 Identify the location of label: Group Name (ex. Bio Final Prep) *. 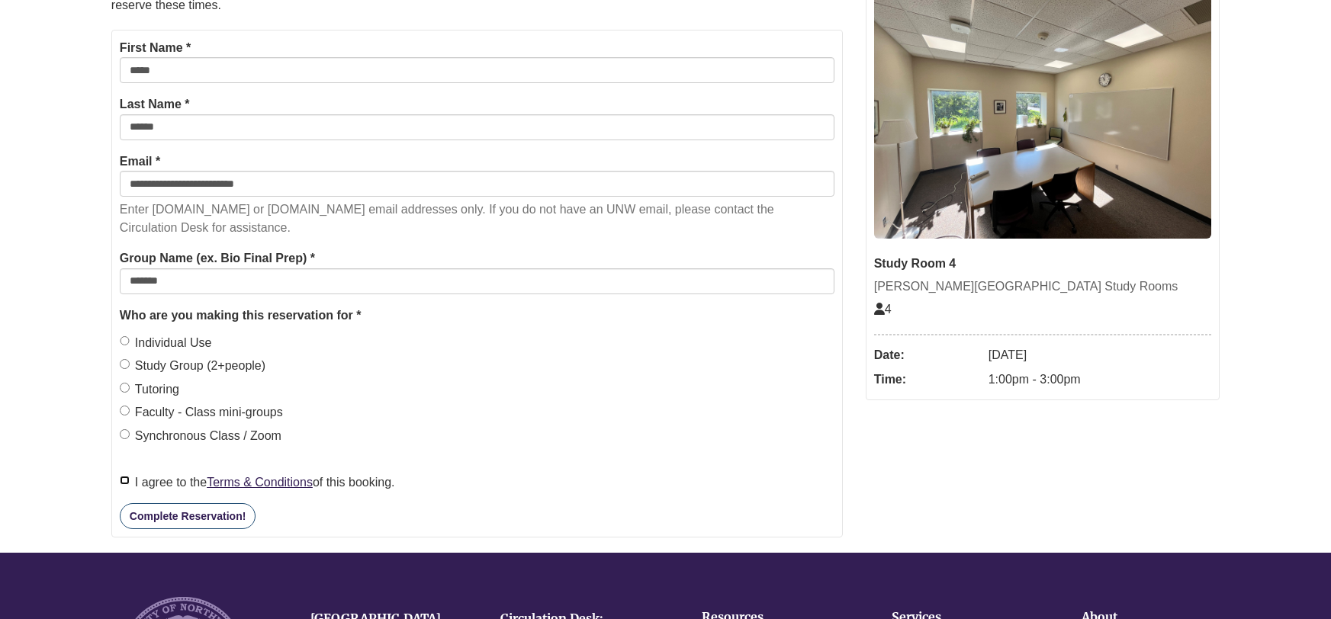
(217, 259).